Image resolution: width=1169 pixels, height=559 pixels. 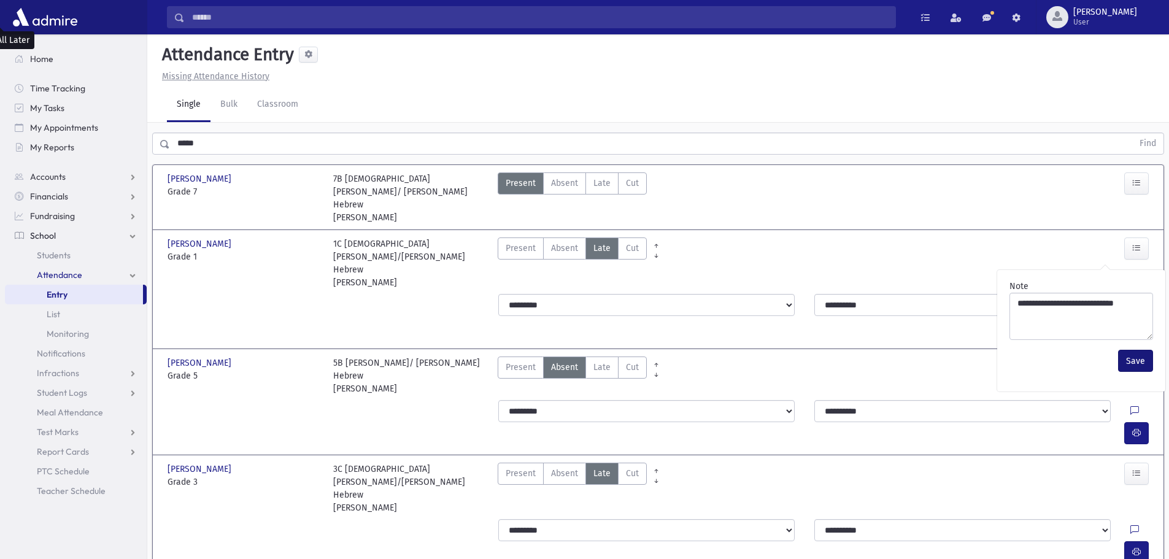 I want to click on a: Students, so click(x=76, y=255).